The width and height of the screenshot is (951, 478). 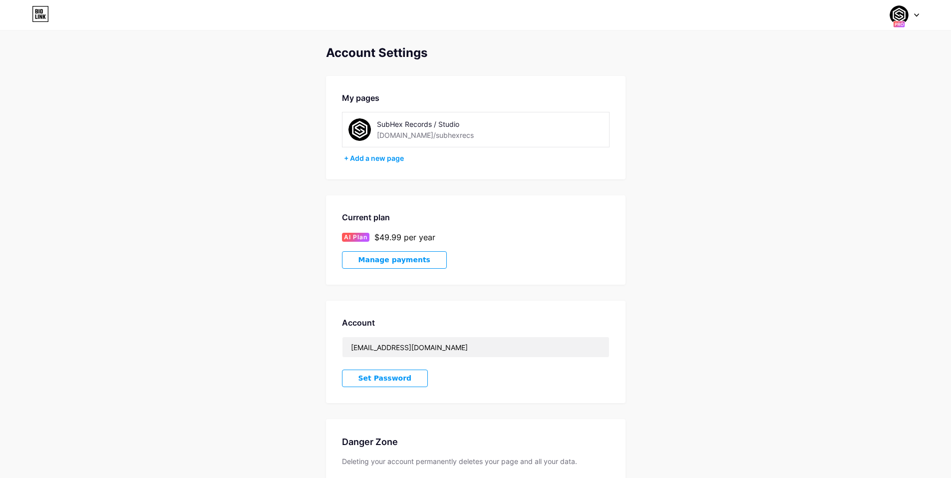 What do you see at coordinates (899, 15) in the screenshot?
I see `img: sub hex` at bounding box center [899, 15].